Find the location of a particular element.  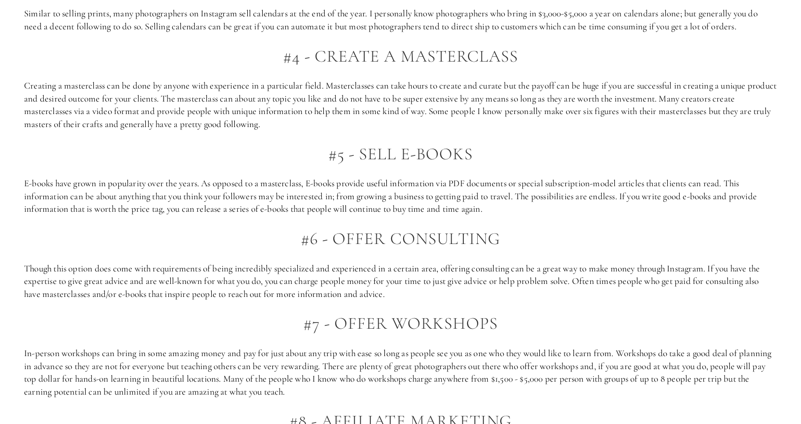

h2: #6 - Offer Consulting is located at coordinates (400, 238).